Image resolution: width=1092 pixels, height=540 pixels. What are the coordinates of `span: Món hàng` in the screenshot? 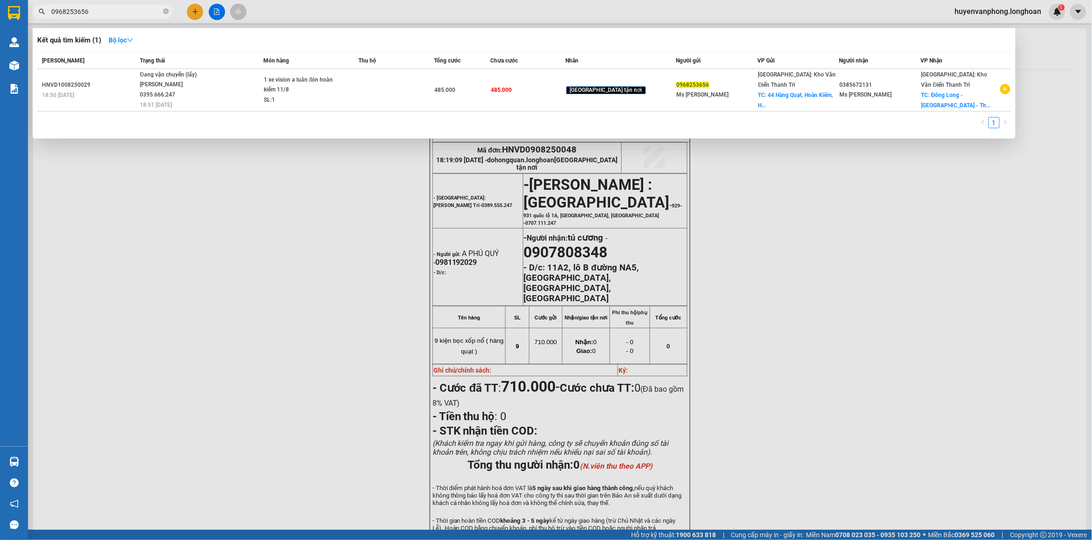 It's located at (276, 61).